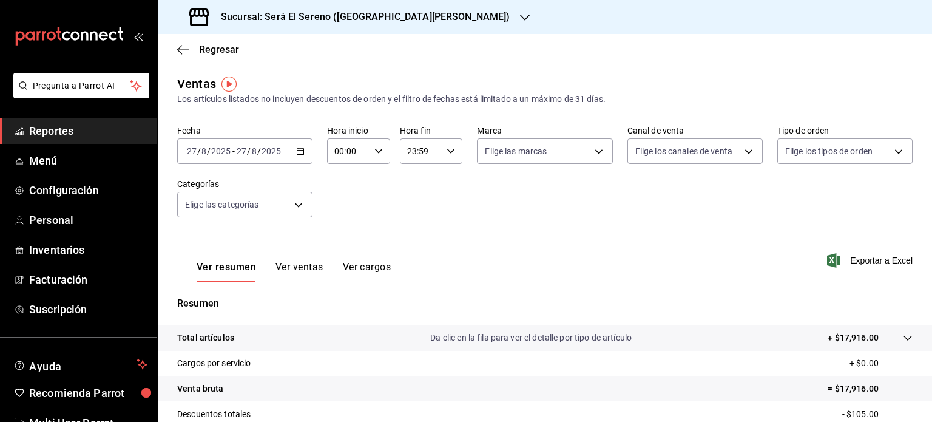  Describe the element at coordinates (871, 260) in the screenshot. I see `span: Exportar a Excel` at that location.